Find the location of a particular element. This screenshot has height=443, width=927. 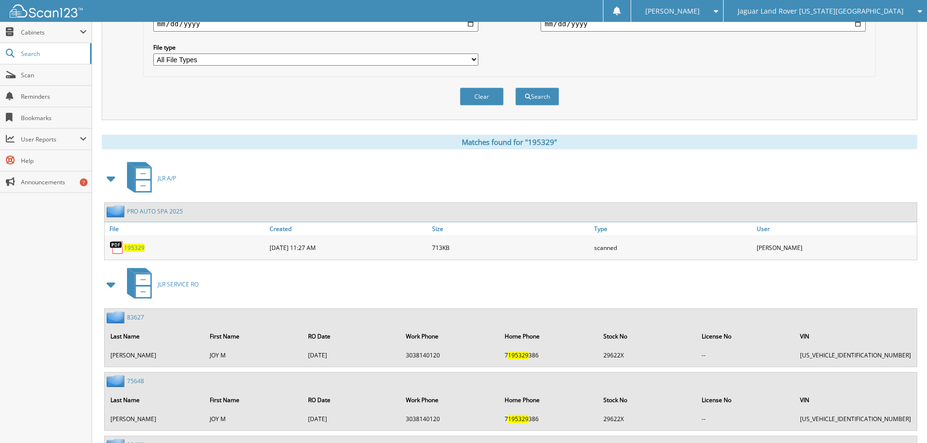

span: Help is located at coordinates (54, 161).